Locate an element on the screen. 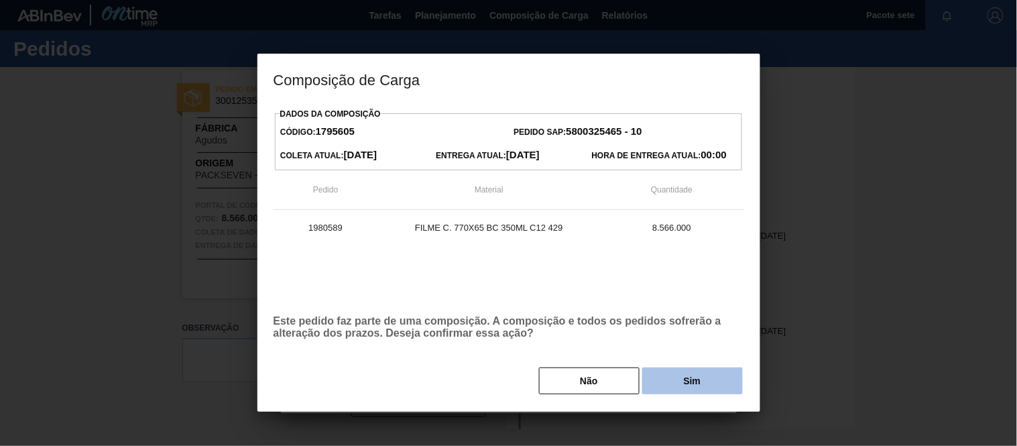  font: Código: is located at coordinates (298, 132).